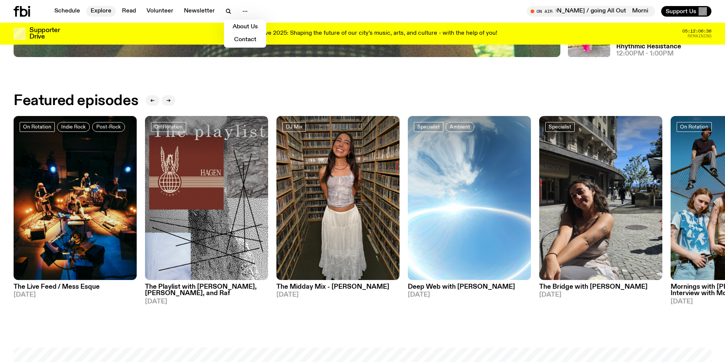 This screenshot has width=725, height=362. I want to click on span: Remaining, so click(700, 36).